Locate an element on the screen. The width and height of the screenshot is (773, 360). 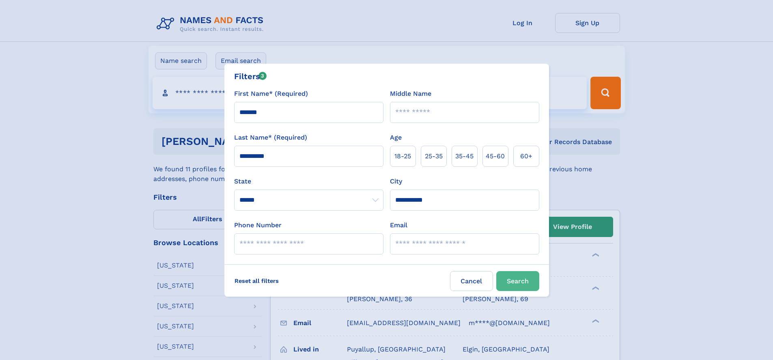
span: 60+ is located at coordinates (526, 156).